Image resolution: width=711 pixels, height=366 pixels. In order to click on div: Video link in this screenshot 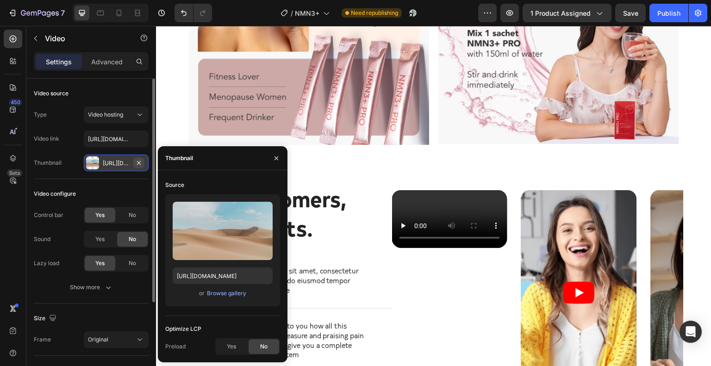, I will do `click(46, 139)`.